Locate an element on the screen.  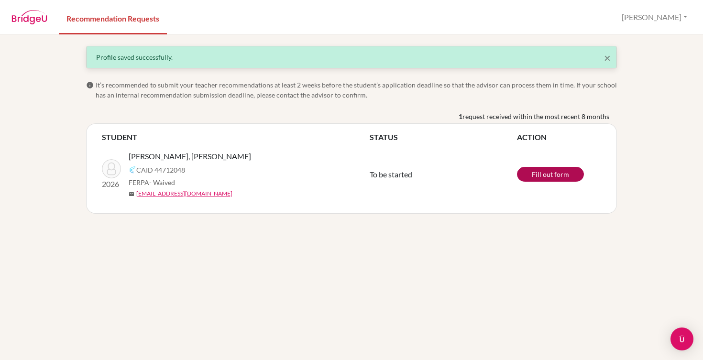
span: info is located at coordinates (90, 85).